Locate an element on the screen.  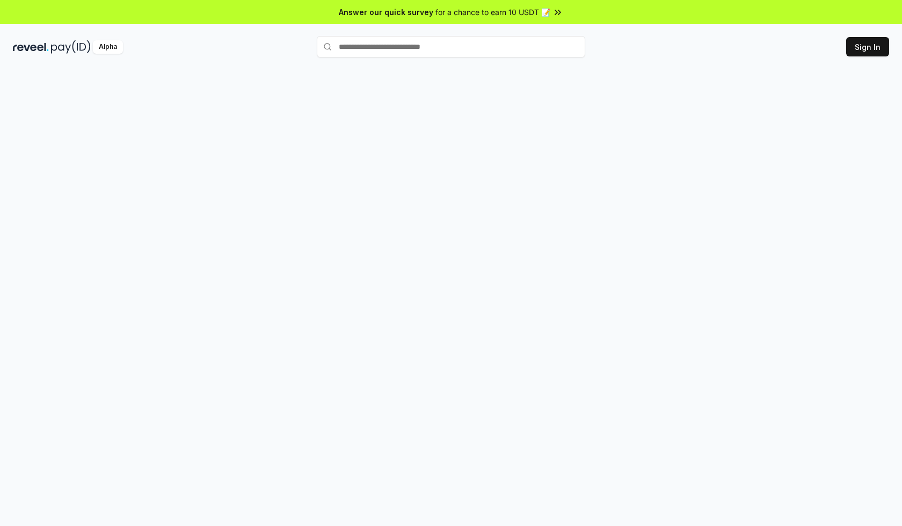
button: Sign In is located at coordinates (868, 47).